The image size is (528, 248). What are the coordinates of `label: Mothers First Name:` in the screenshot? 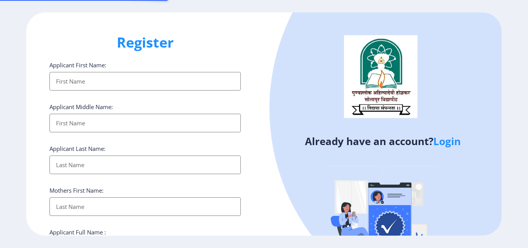 It's located at (77, 190).